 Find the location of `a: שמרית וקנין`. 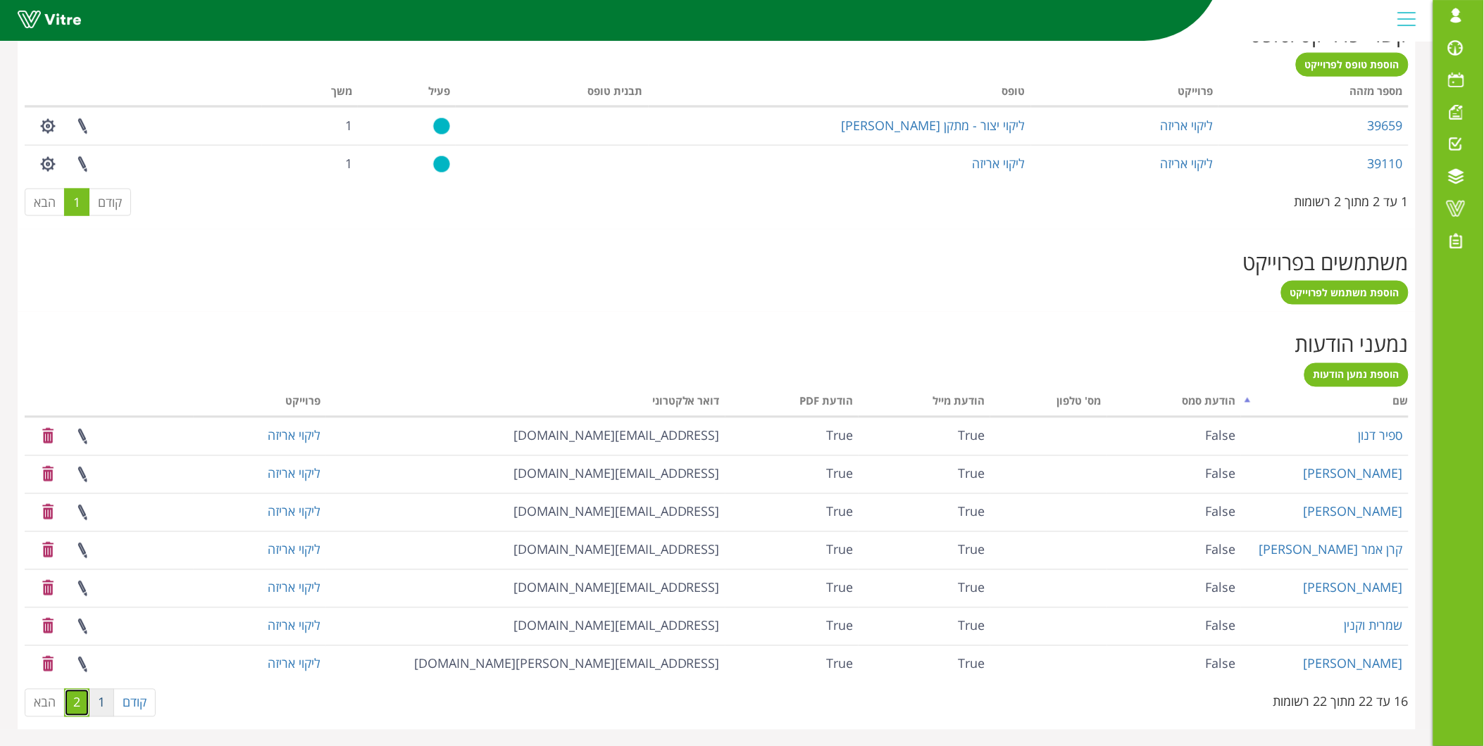

a: שמרית וקנין is located at coordinates (1373, 626).